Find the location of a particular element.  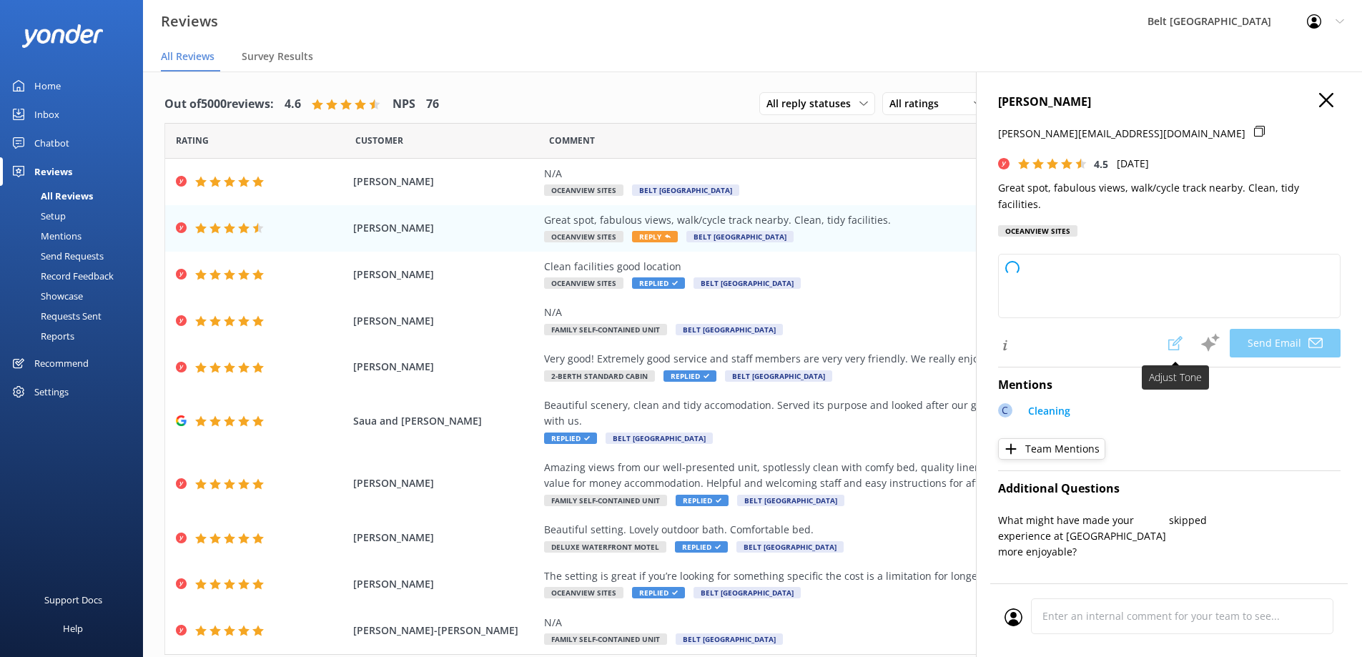

div: Great spot, fabulous views, walk/cycle track nearby. Clean, tidy facilities. is located at coordinates (869, 220).